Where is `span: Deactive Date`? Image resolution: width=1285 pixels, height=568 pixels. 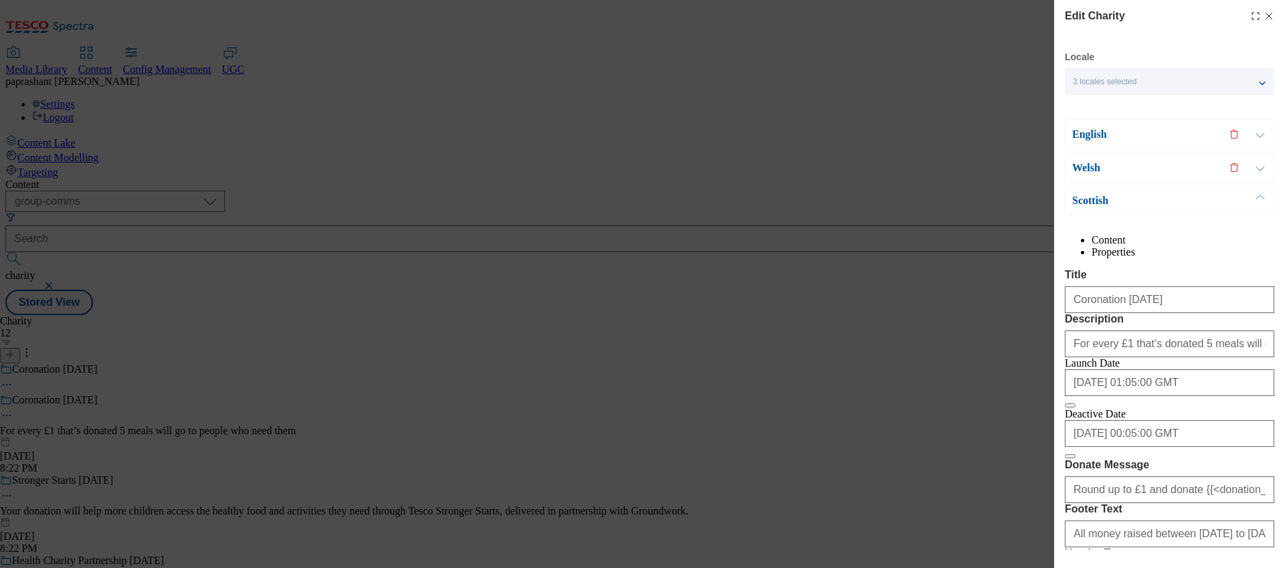 span: Deactive Date is located at coordinates (1095, 414).